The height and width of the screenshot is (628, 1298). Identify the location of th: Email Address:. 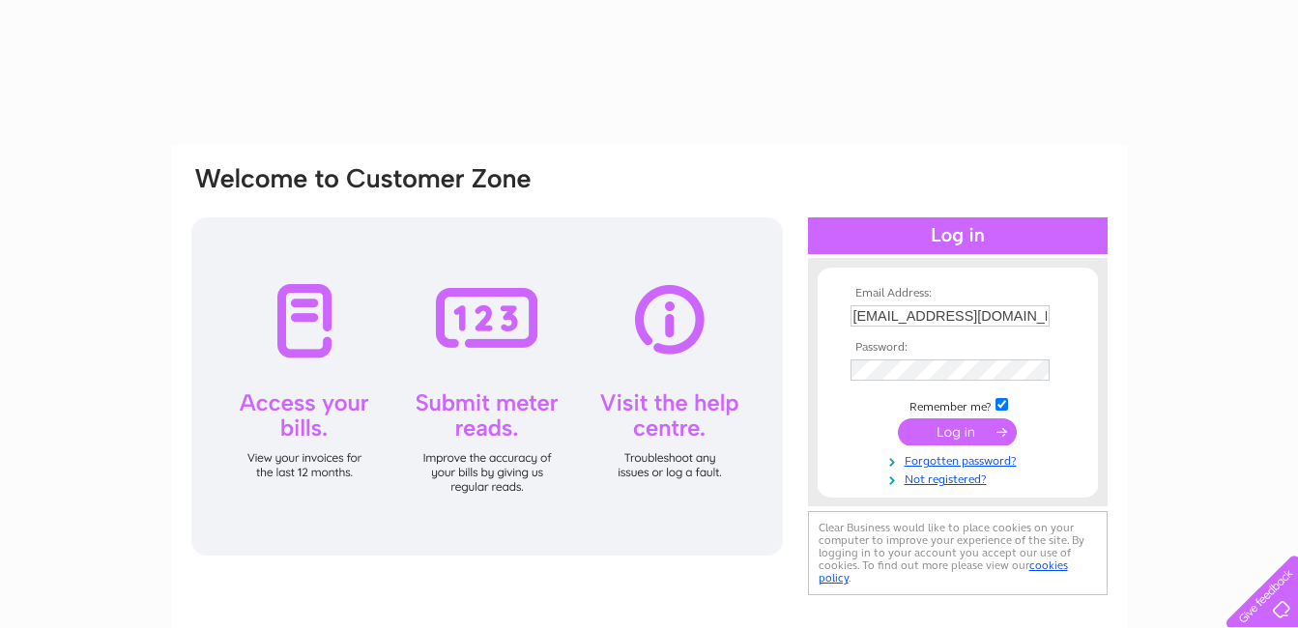
(957, 294).